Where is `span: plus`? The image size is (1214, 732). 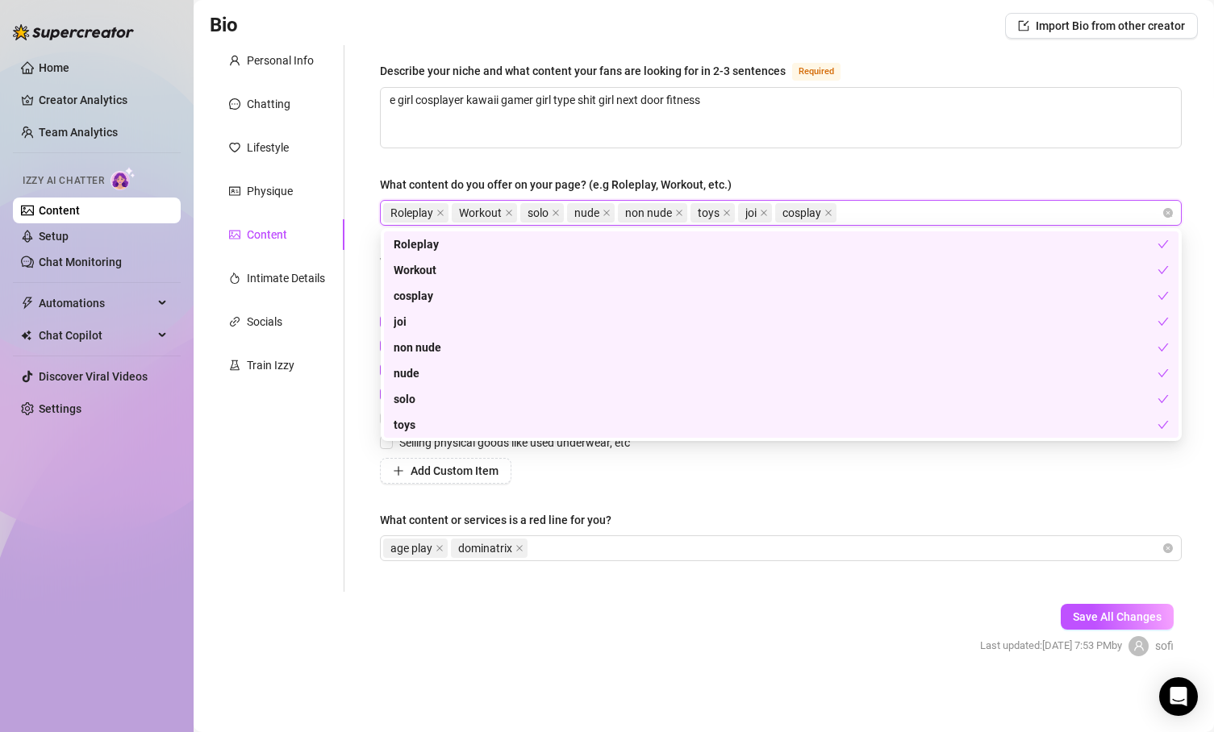 span: plus is located at coordinates (398, 471).